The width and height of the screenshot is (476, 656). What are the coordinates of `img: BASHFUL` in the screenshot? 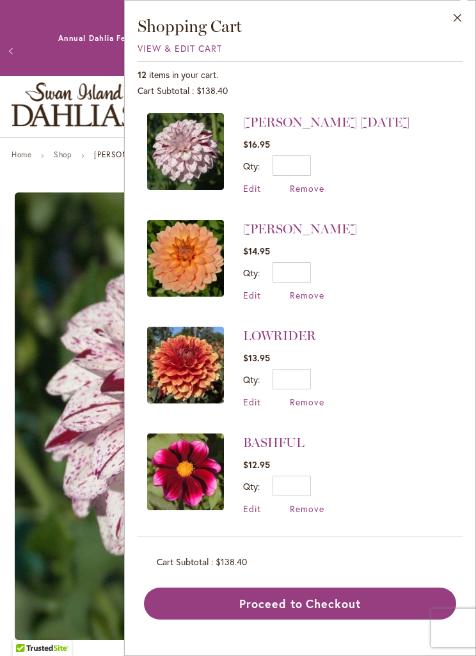 It's located at (185, 472).